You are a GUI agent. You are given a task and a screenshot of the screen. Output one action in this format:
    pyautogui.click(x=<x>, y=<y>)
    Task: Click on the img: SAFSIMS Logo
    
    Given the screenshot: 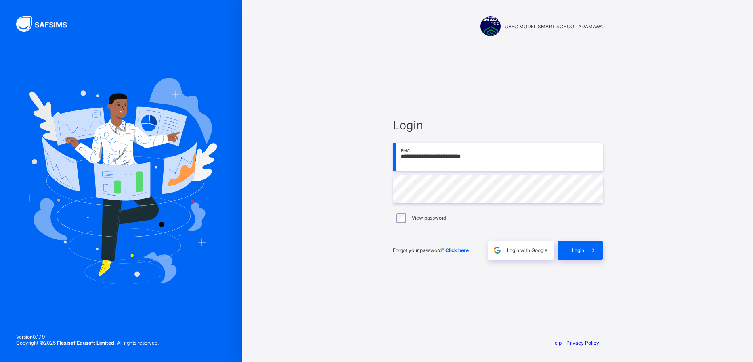 What is the action you would take?
    pyautogui.click(x=46, y=24)
    